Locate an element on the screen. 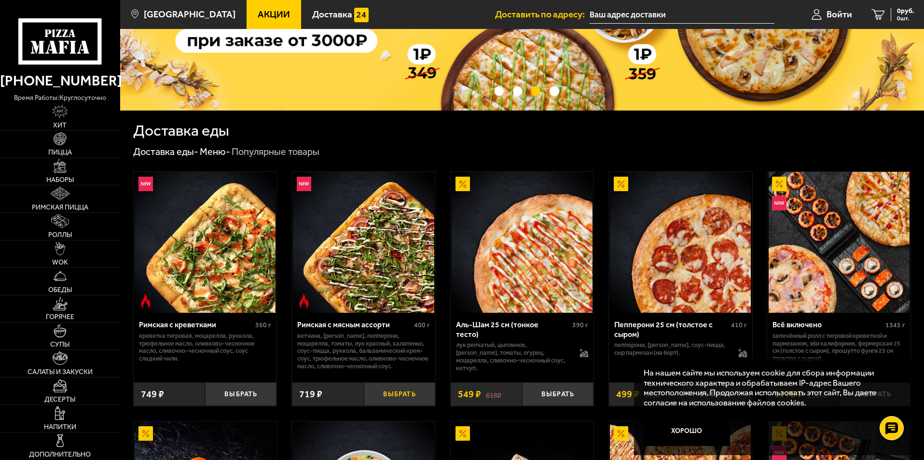 Image resolution: width=924 pixels, height=460 pixels. span: Хит is located at coordinates (60, 125).